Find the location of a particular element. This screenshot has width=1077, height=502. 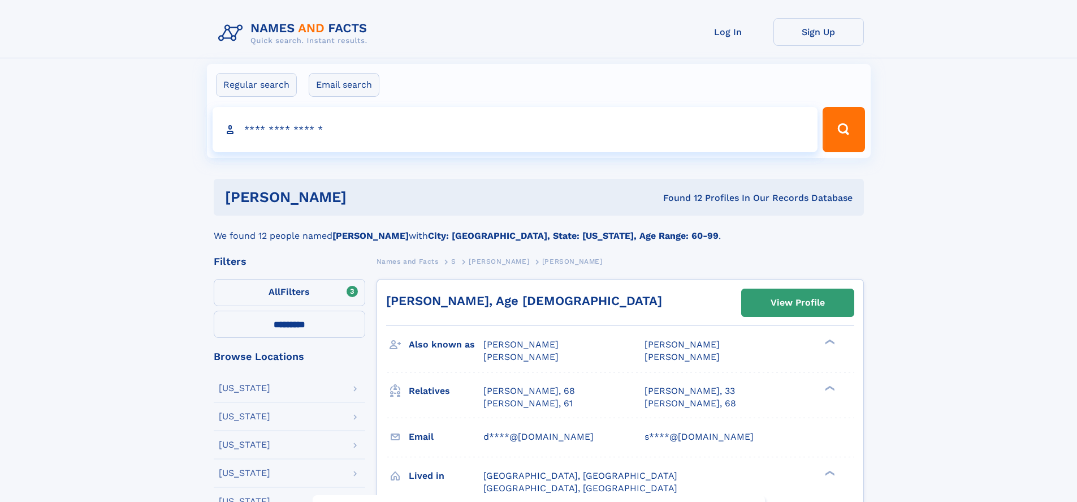

span: S is located at coordinates (453, 261).